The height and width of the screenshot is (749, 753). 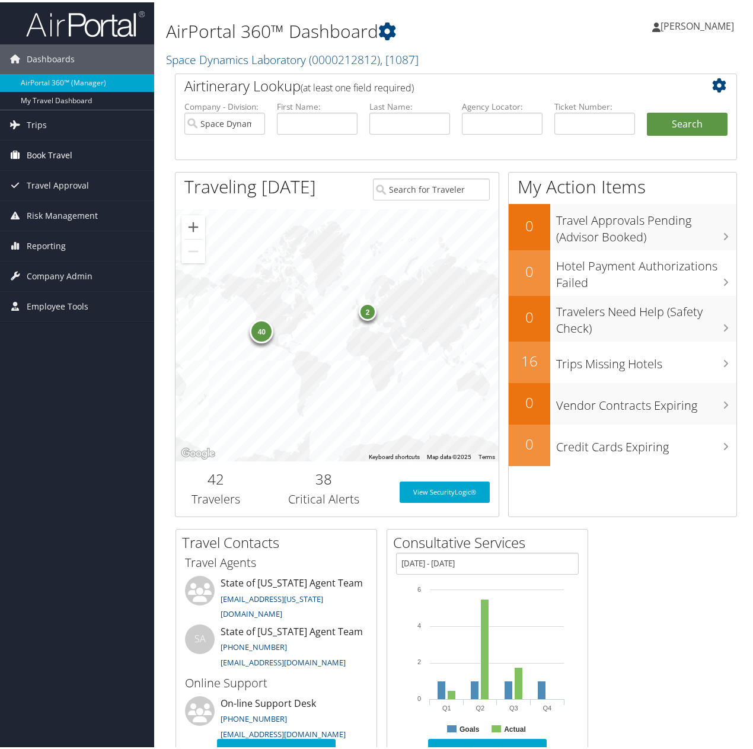 What do you see at coordinates (646, 315) in the screenshot?
I see `h3: Travelers Need Help (Safety Check)` at bounding box center [646, 315].